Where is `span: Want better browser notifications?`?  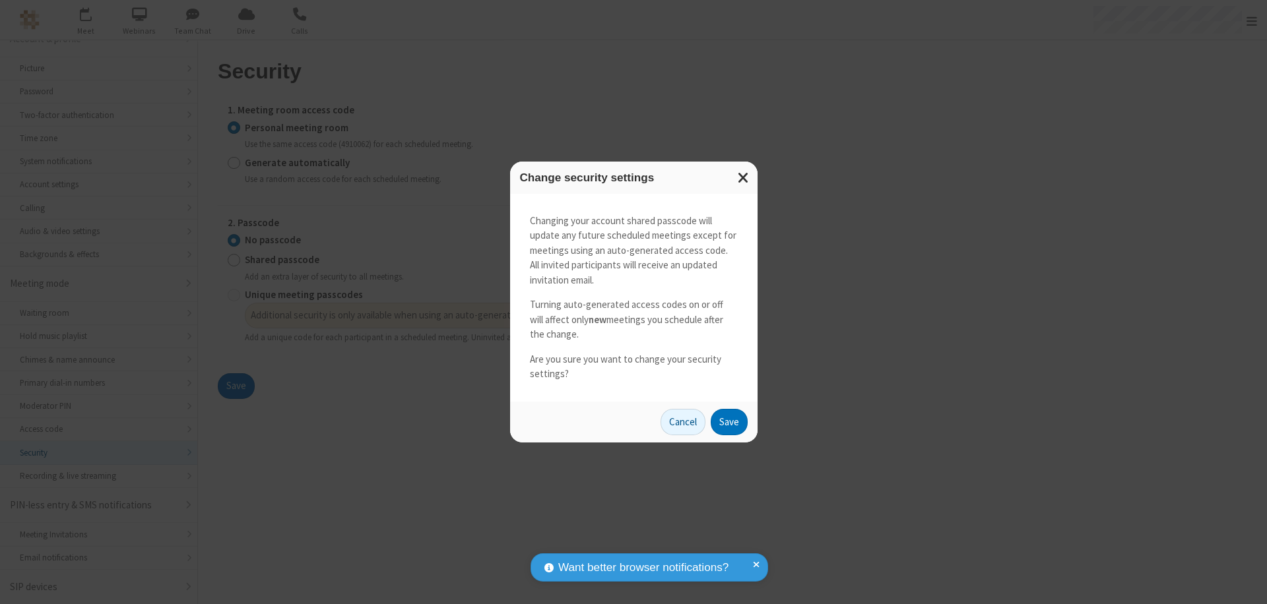
span: Want better browser notifications? is located at coordinates (643, 568).